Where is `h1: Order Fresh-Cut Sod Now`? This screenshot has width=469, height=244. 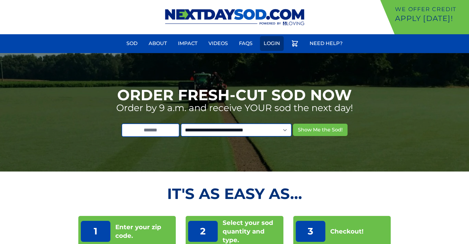
h1: Order Fresh-Cut Sod Now is located at coordinates (234, 95).